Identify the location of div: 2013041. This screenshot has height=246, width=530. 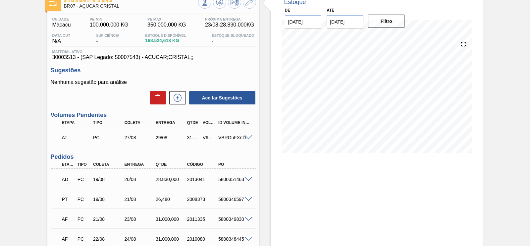
(203, 179).